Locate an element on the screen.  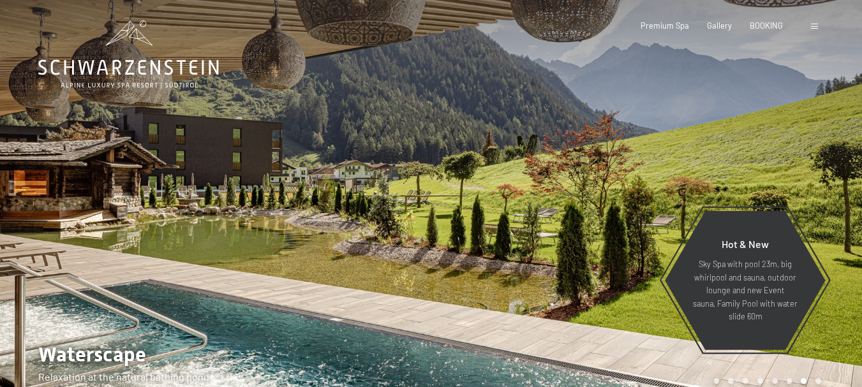
a: Premium Spa is located at coordinates (665, 26).